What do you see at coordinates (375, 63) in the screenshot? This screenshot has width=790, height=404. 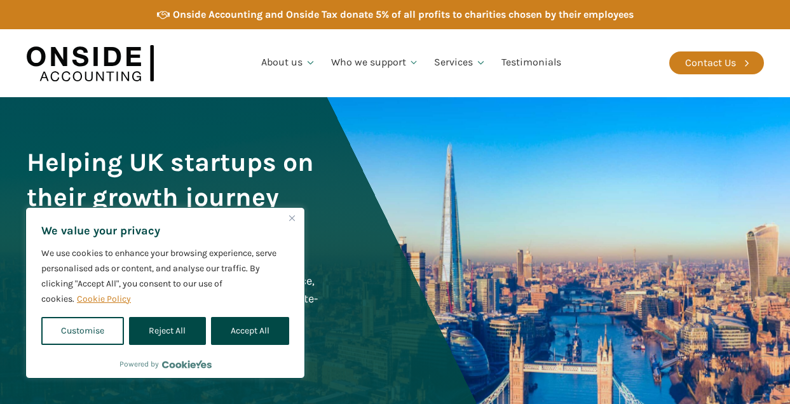 I see `a: Who we support` at bounding box center [375, 63].